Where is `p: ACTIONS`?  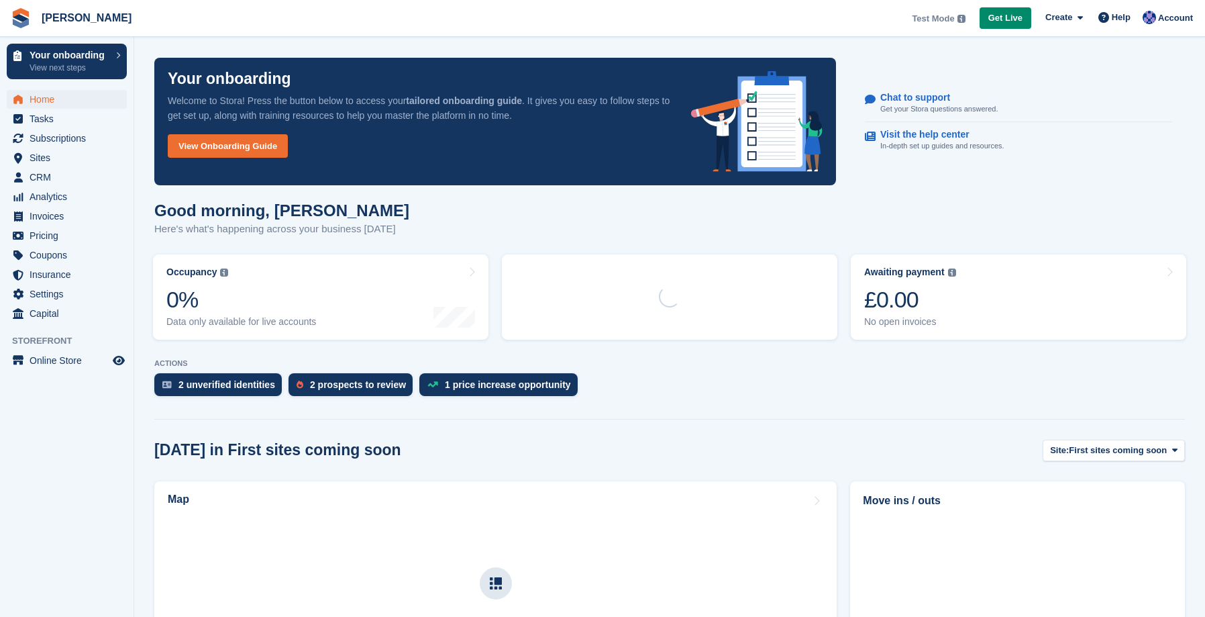 p: ACTIONS is located at coordinates (670, 363).